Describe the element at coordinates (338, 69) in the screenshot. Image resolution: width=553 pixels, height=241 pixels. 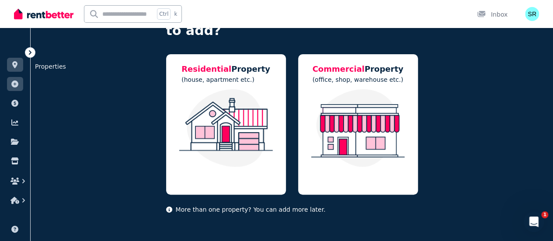
I see `span: Commercial` at that location.